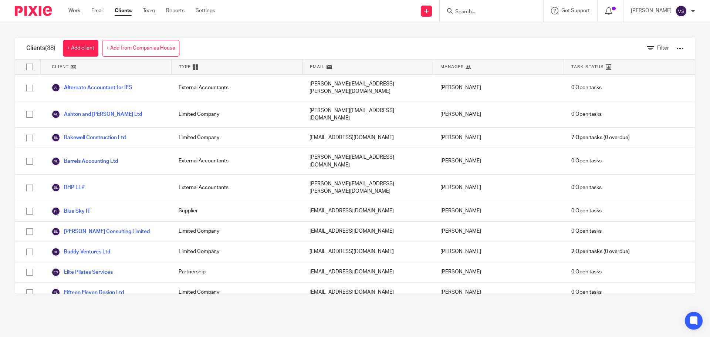  I want to click on span: Filter, so click(663, 48).